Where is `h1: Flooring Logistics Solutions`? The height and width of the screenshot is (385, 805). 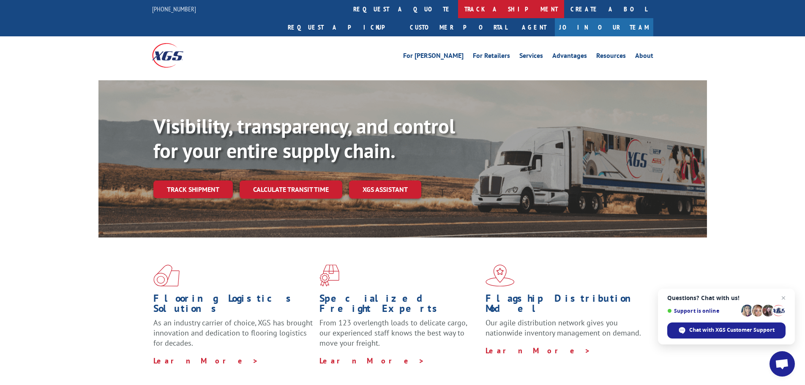 h1: Flooring Logistics Solutions is located at coordinates (233, 306).